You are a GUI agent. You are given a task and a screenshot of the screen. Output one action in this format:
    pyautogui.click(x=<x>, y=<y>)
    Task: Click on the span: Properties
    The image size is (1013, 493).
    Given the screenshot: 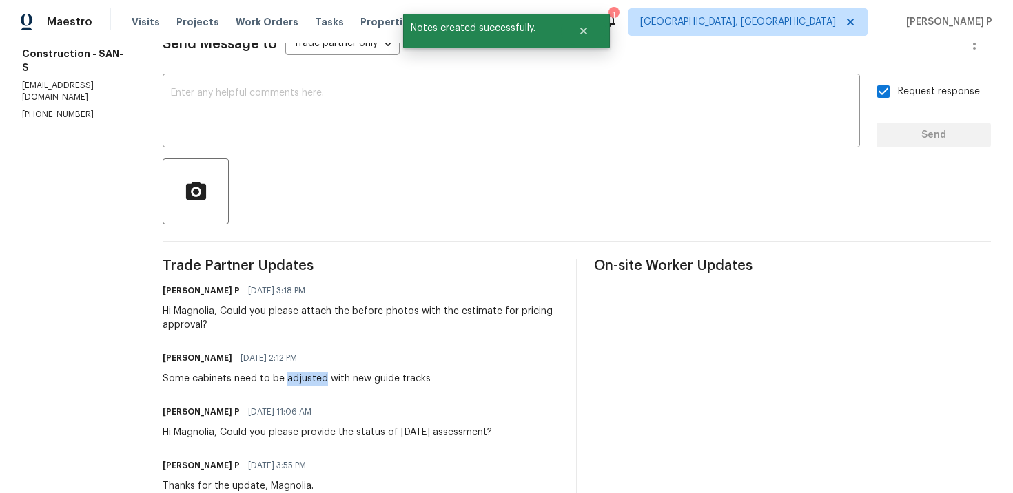 What is the action you would take?
    pyautogui.click(x=387, y=22)
    